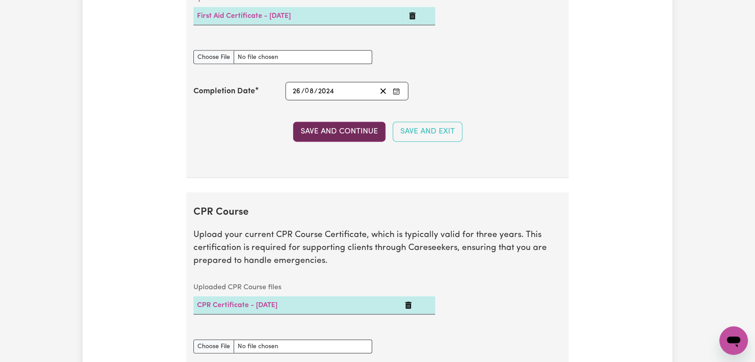  Describe the element at coordinates (307, 92) in the screenshot. I see `span: 0` at that location.